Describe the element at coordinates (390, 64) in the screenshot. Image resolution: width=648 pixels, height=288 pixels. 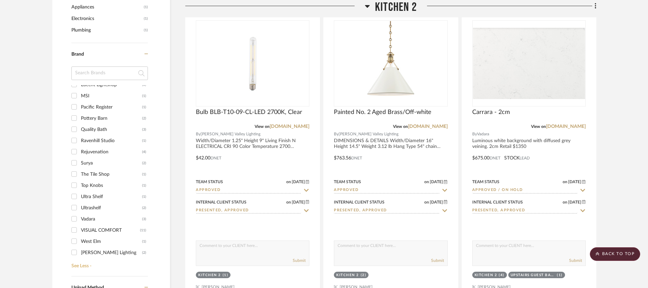
I see `img: Painted No. 2 Aged Brass/Off-white` at that location.